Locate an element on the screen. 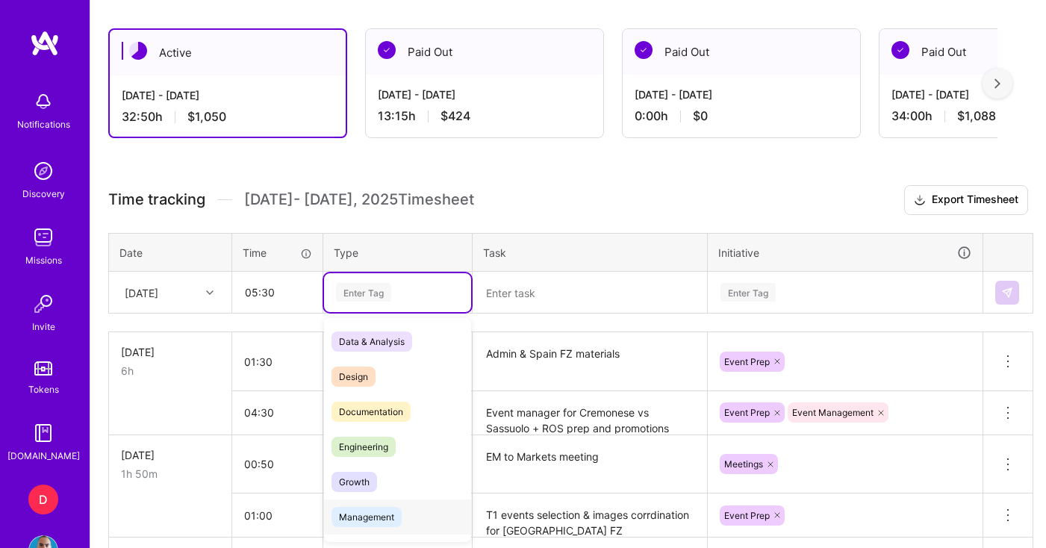 This screenshot has height=548, width=1046. img: Submit is located at coordinates (1008, 293).